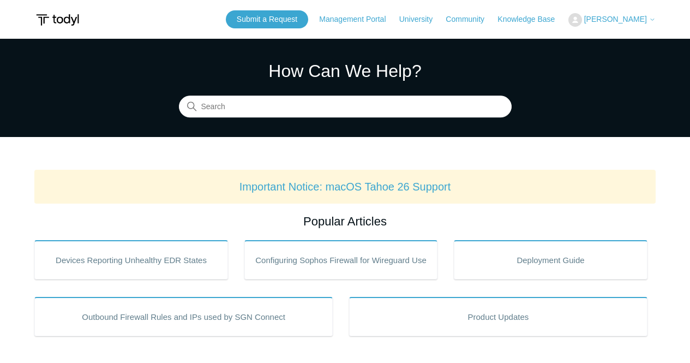 This screenshot has height=363, width=690. I want to click on a: Outbound Firewall Rules and IPs used by SGN Connect, so click(183, 316).